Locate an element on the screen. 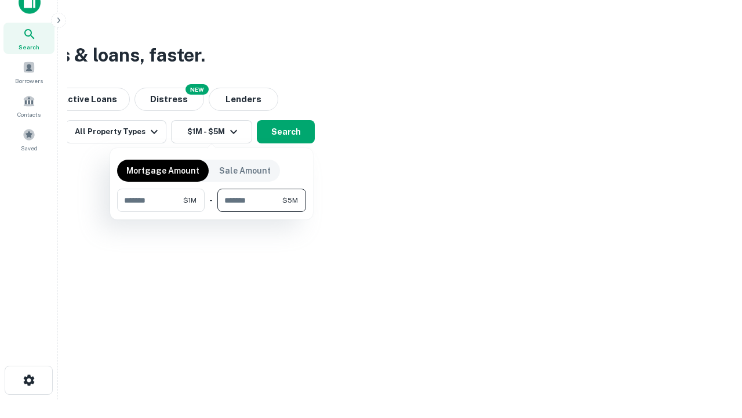 The height and width of the screenshot is (418, 742). p: Mortgage Amount is located at coordinates (163, 171).